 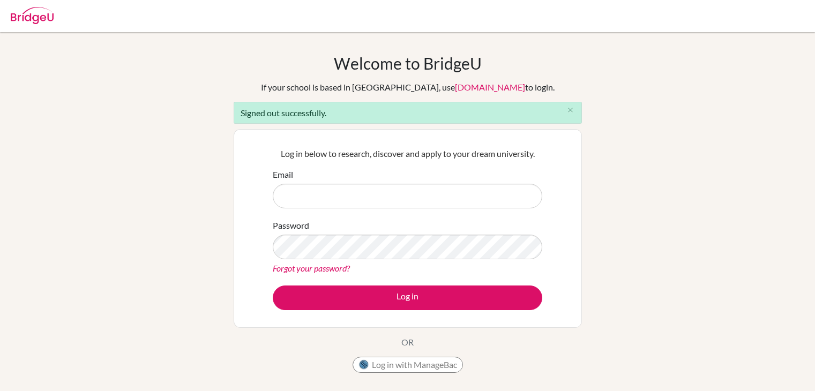 What do you see at coordinates (32, 16) in the screenshot?
I see `img: Bridge-U` at bounding box center [32, 16].